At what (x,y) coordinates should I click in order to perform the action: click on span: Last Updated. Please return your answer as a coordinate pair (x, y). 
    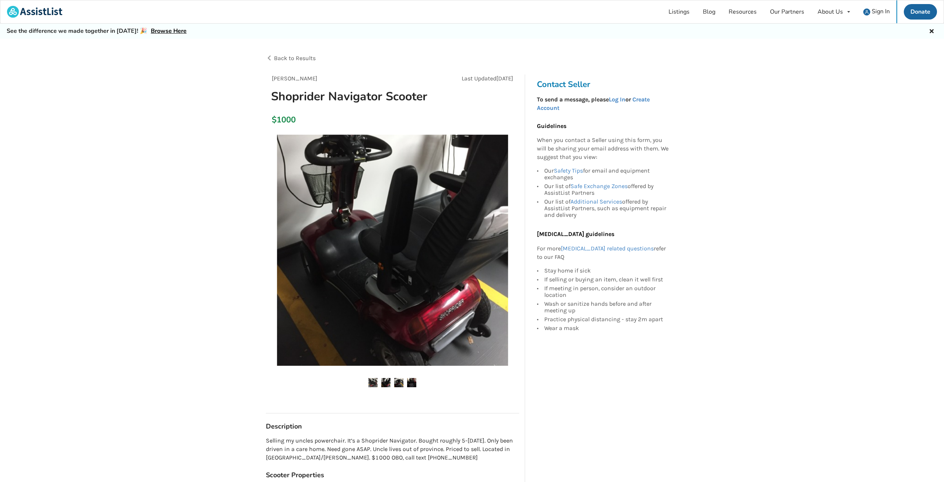
    Looking at the image, I should click on (479, 78).